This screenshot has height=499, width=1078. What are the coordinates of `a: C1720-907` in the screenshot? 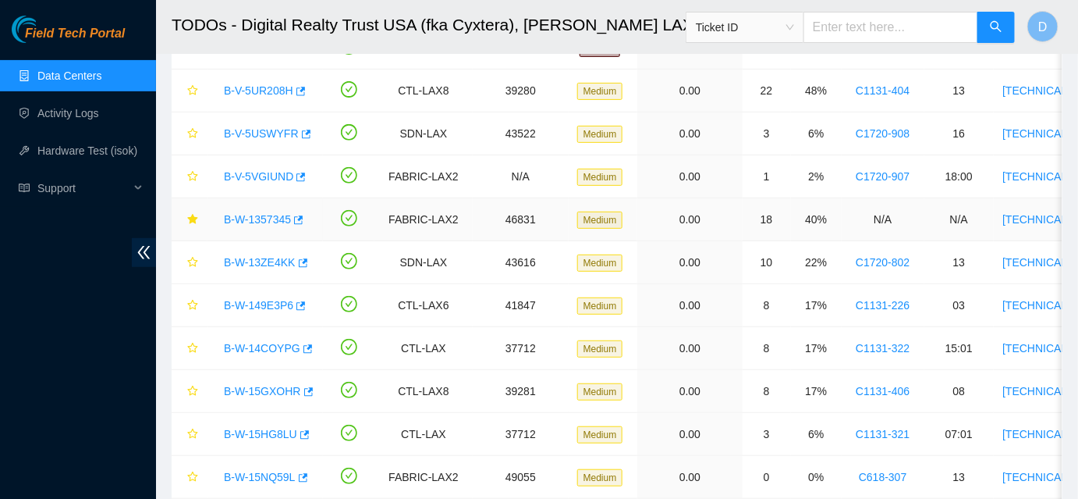 It's located at (883, 176).